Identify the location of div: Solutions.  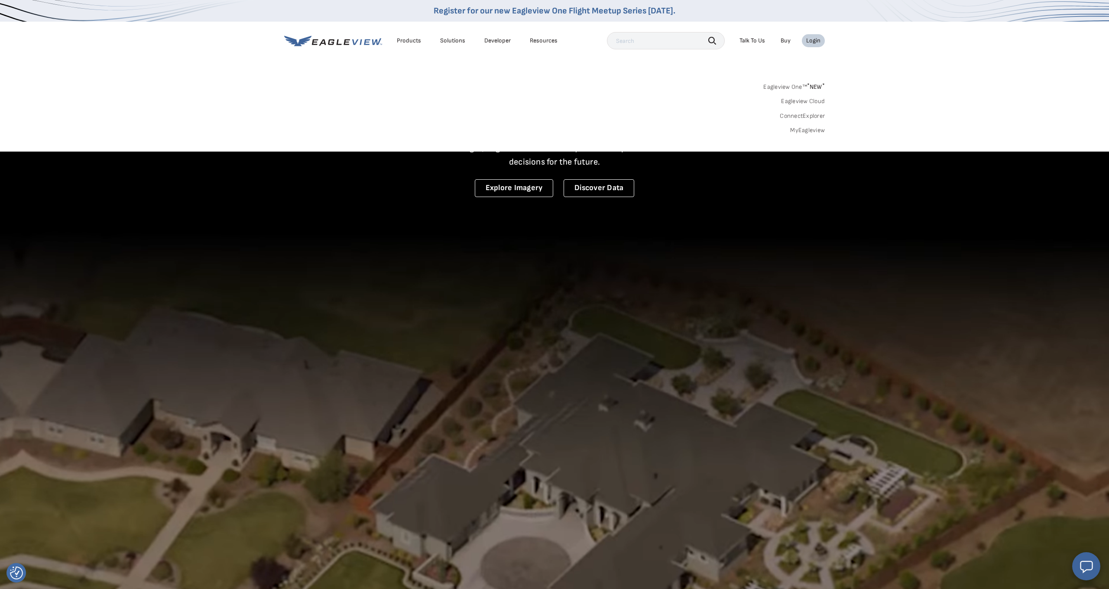
(453, 41).